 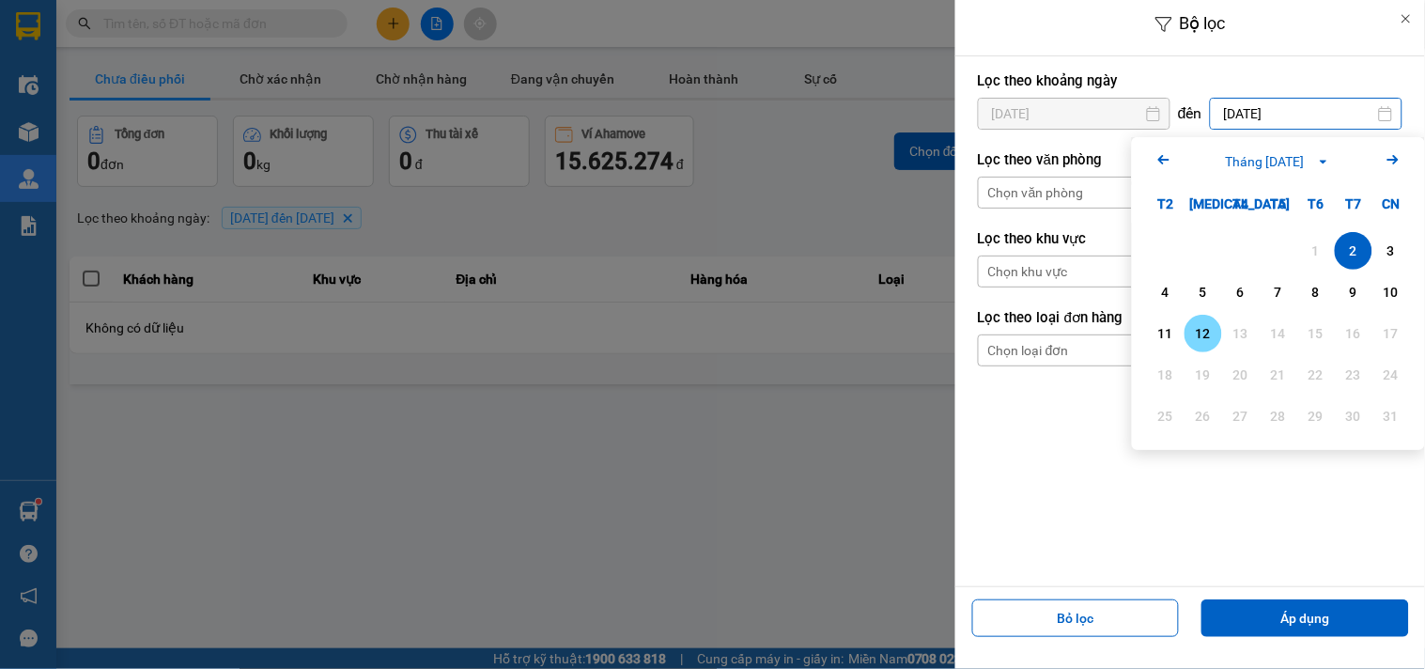 What do you see at coordinates (1190, 81) in the screenshot?
I see `label: Lọc theo khoảng ngày` at bounding box center [1190, 81].